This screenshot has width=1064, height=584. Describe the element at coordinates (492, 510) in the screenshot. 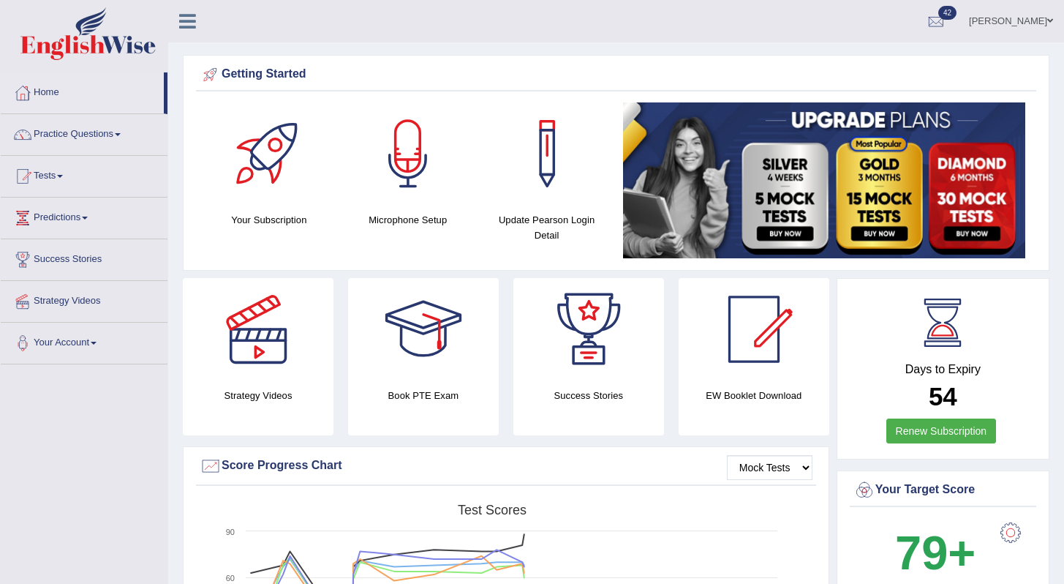

I see `tspan: Test scores` at that location.